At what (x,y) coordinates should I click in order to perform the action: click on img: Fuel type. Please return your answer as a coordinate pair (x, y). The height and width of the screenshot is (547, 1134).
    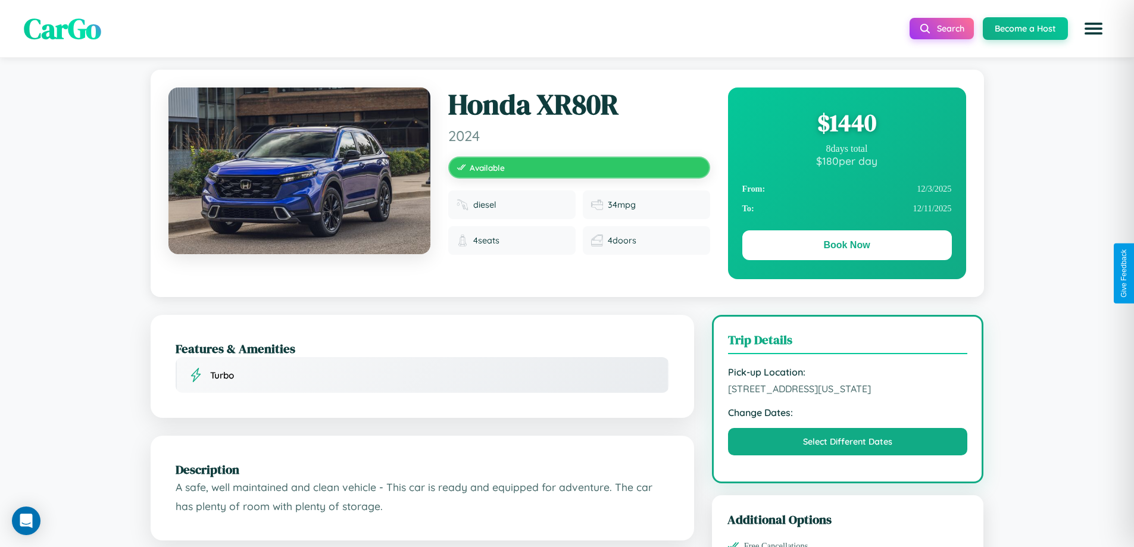
    Looking at the image, I should click on (462, 205).